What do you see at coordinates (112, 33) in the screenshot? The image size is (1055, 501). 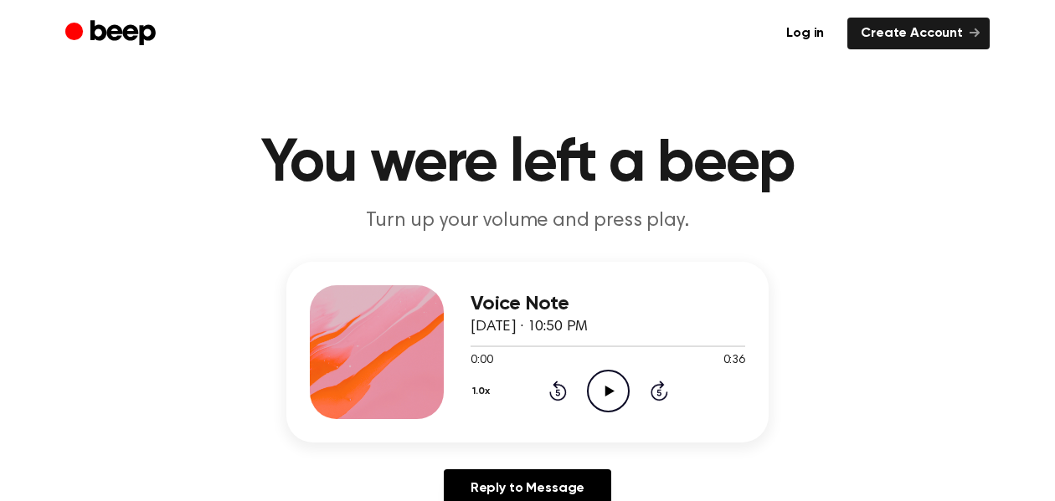 I see `a: Beep` at bounding box center [112, 33].